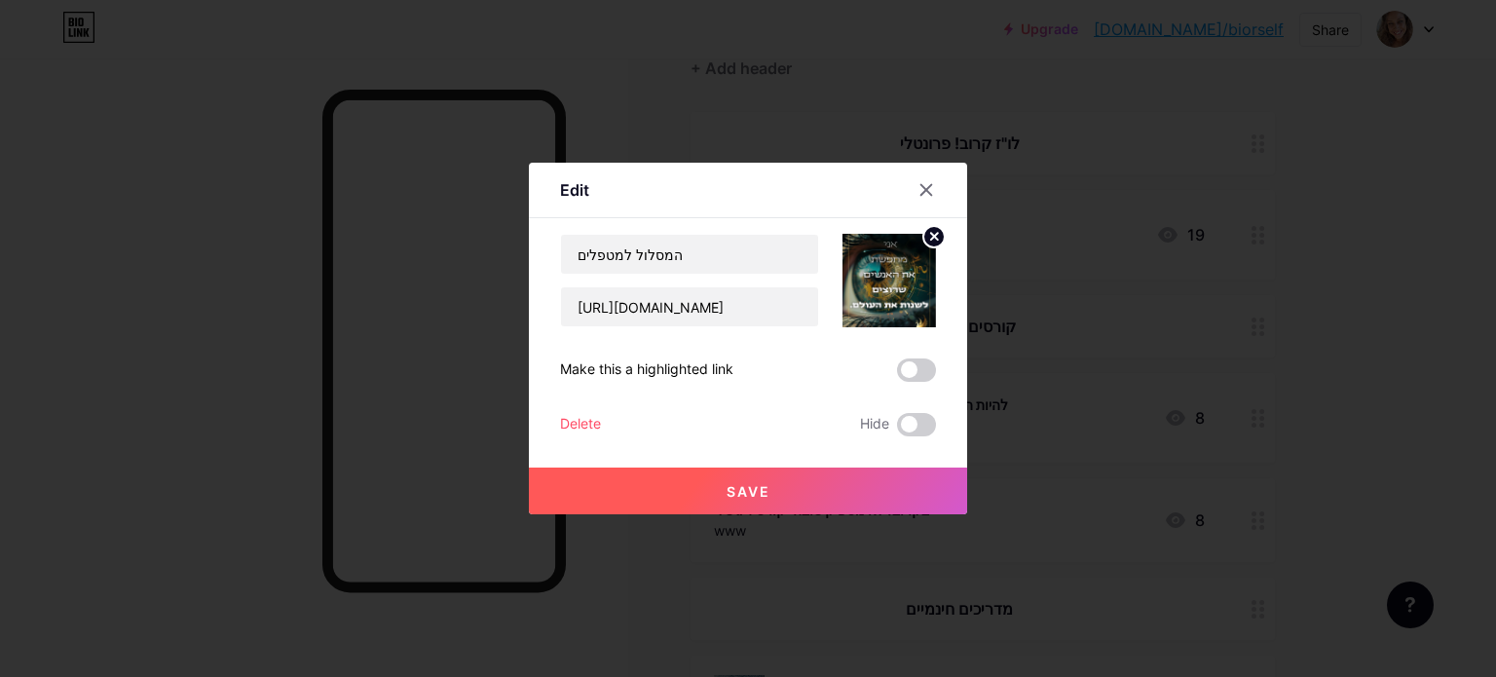  What do you see at coordinates (690, 254) in the screenshot?
I see `input: Title` at bounding box center [690, 254].